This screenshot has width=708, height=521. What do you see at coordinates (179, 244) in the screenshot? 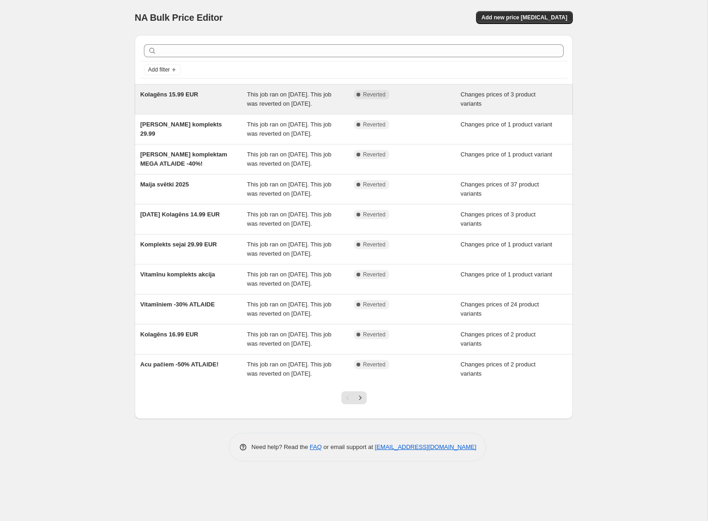
I see `span: Komplekts sejai 29.99 EUR` at bounding box center [179, 244].